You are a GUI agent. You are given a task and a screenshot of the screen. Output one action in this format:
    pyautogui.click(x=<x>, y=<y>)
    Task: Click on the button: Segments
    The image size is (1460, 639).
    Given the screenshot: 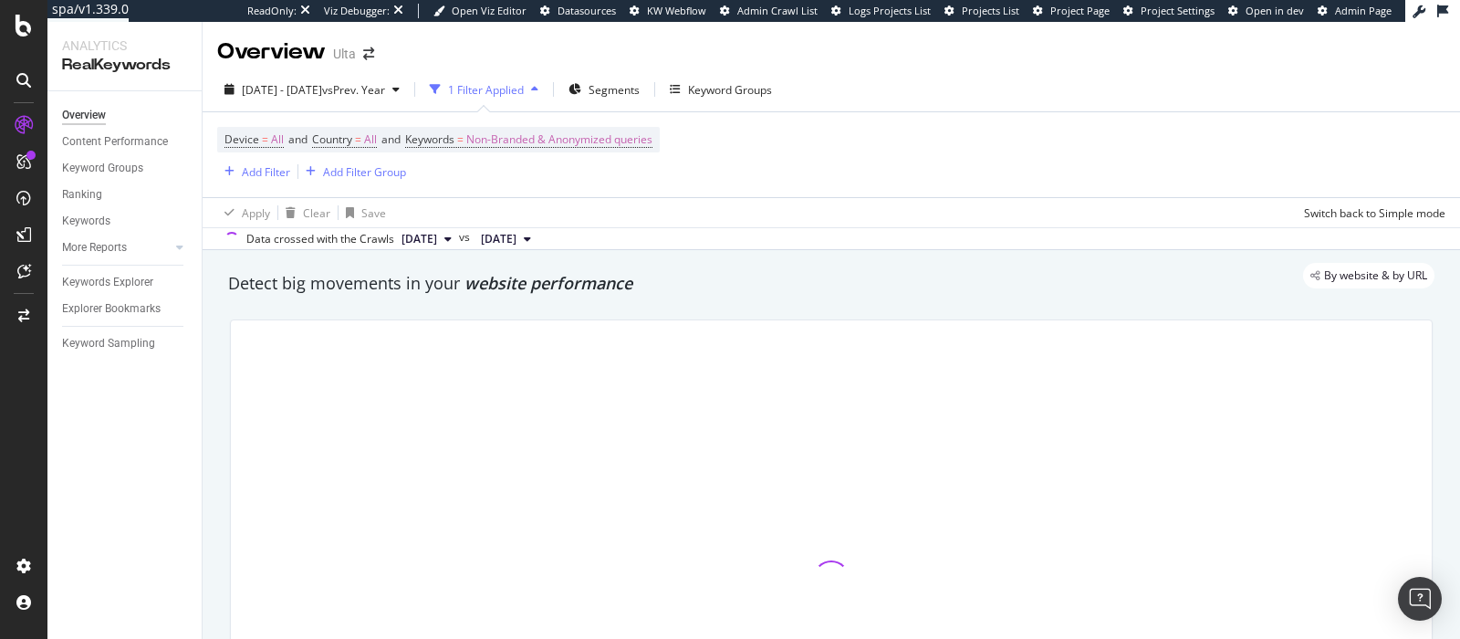 What is the action you would take?
    pyautogui.click(x=604, y=89)
    